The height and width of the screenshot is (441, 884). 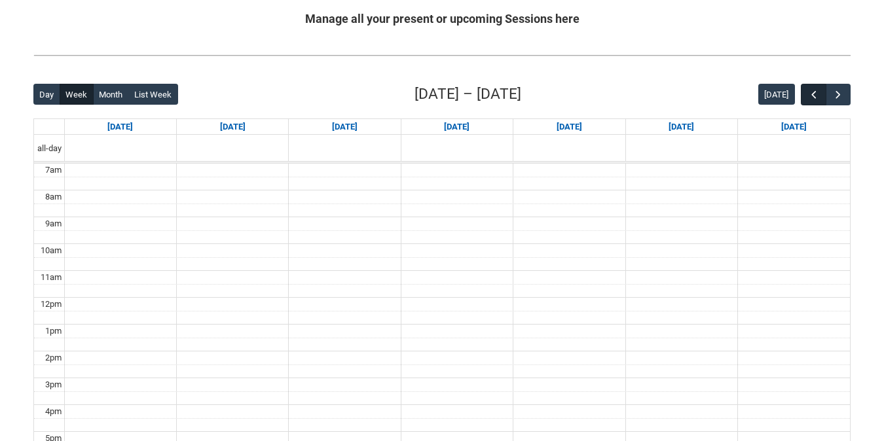 I want to click on a: Go to November 3, 2025, so click(x=232, y=127).